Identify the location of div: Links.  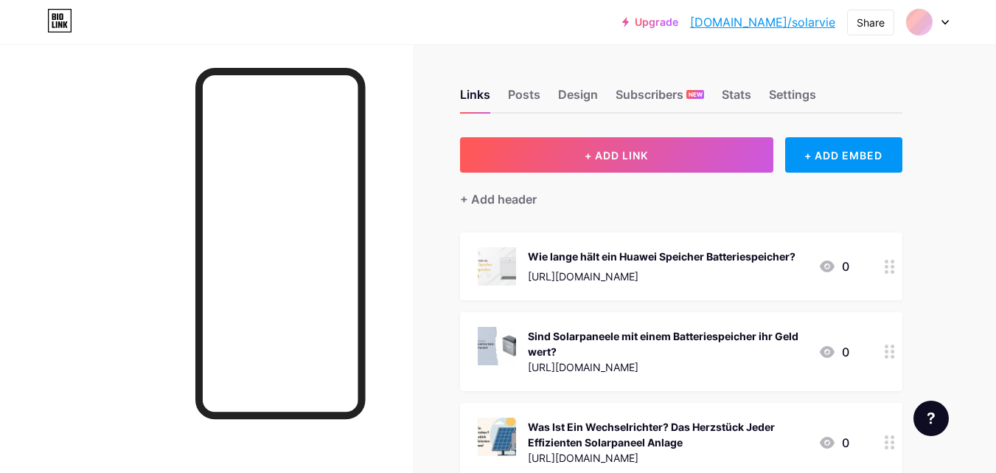
(475, 99).